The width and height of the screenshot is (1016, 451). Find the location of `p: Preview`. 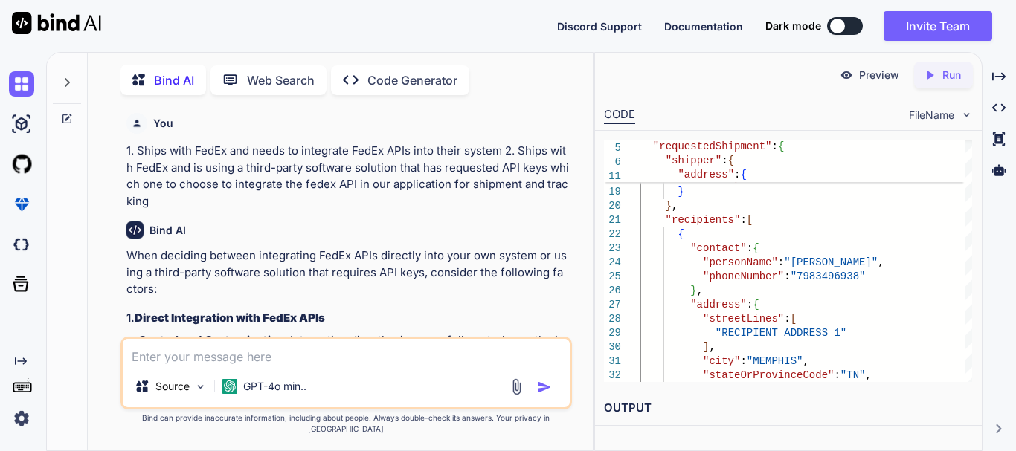

p: Preview is located at coordinates (879, 75).